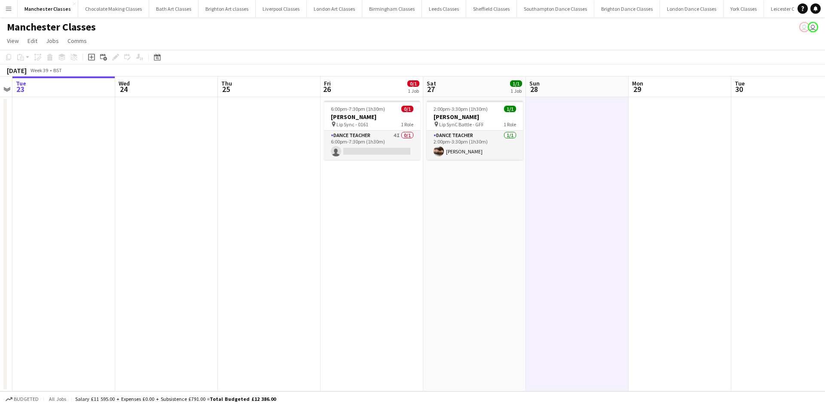  Describe the element at coordinates (227, 83) in the screenshot. I see `span: Thu` at that location.